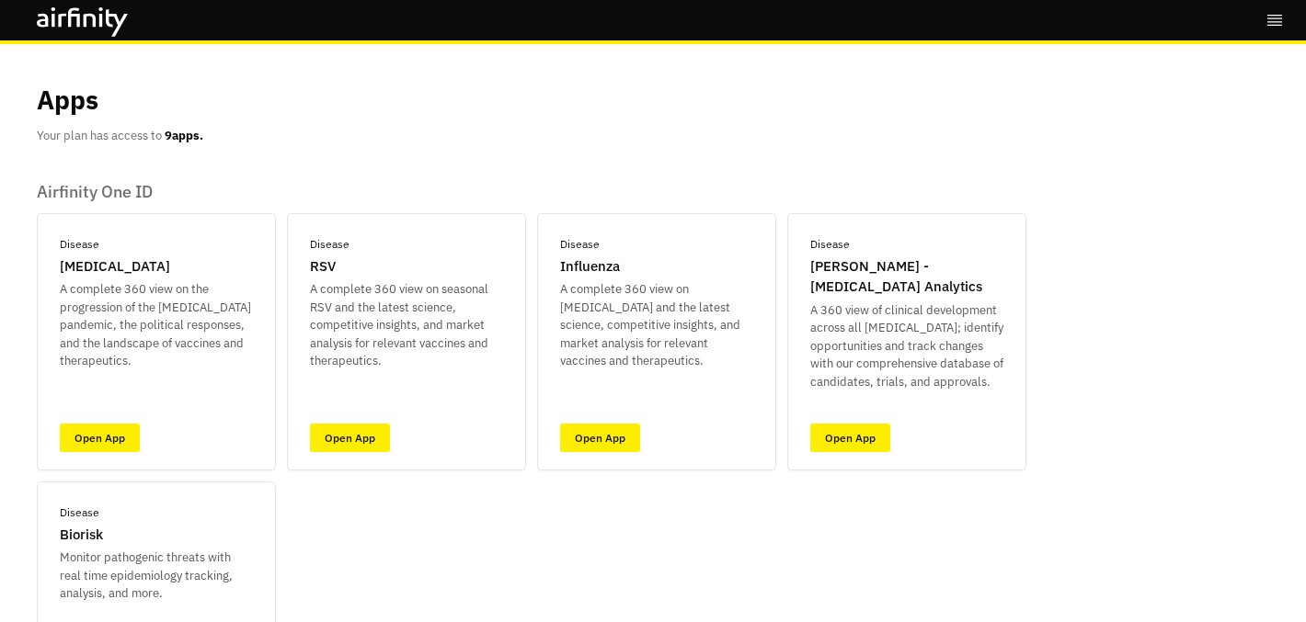 The image size is (1306, 622). Describe the element at coordinates (81, 535) in the screenshot. I see `p: Biorisk` at that location.